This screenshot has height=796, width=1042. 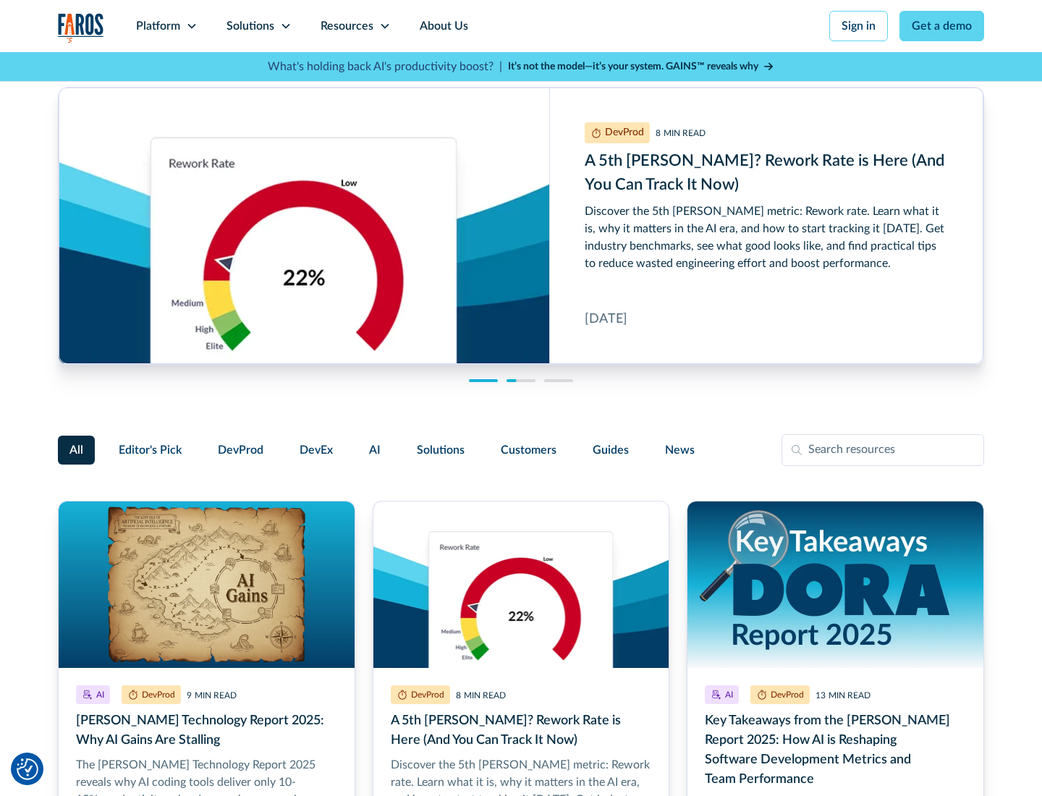 I want to click on form: Filter Form, so click(x=521, y=450).